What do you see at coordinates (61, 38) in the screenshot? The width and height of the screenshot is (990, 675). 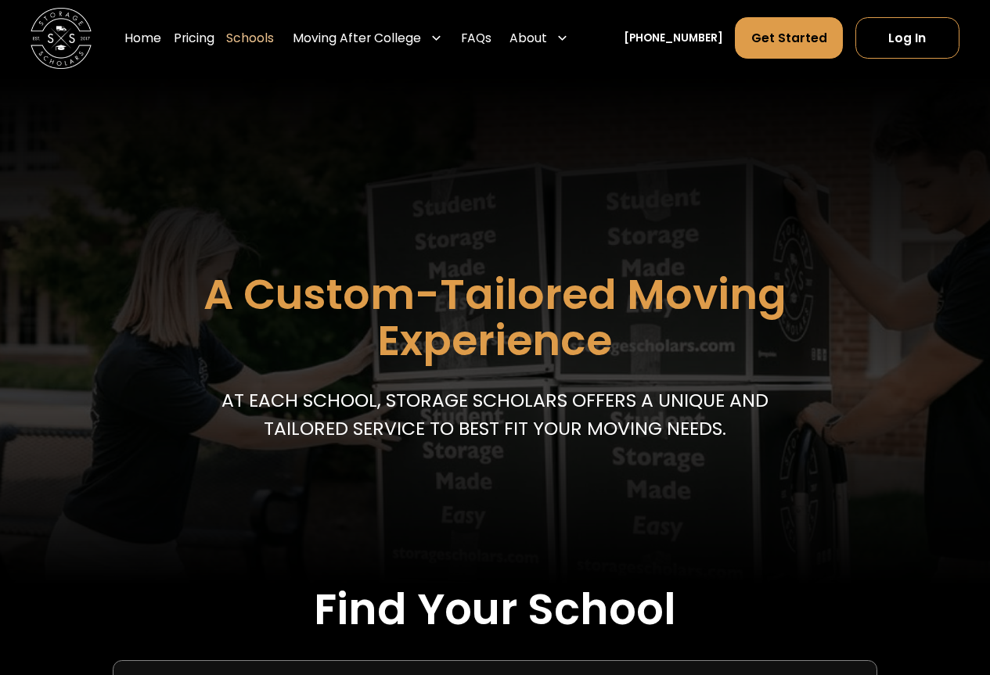 I see `a: home` at bounding box center [61, 38].